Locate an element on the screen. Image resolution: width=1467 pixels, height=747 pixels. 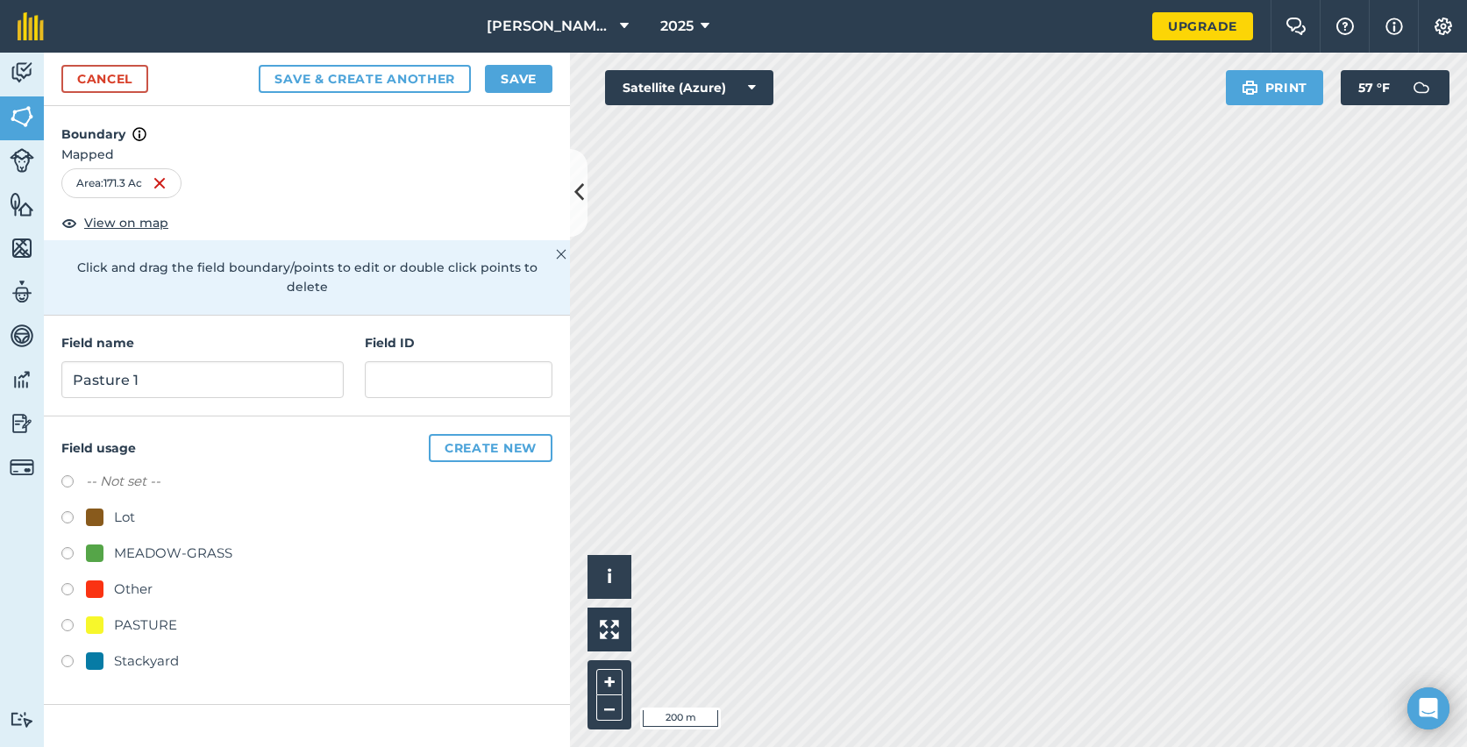
p: Click and drag the field boundary/points to edit or double click points to delete is located at coordinates (307, 277).